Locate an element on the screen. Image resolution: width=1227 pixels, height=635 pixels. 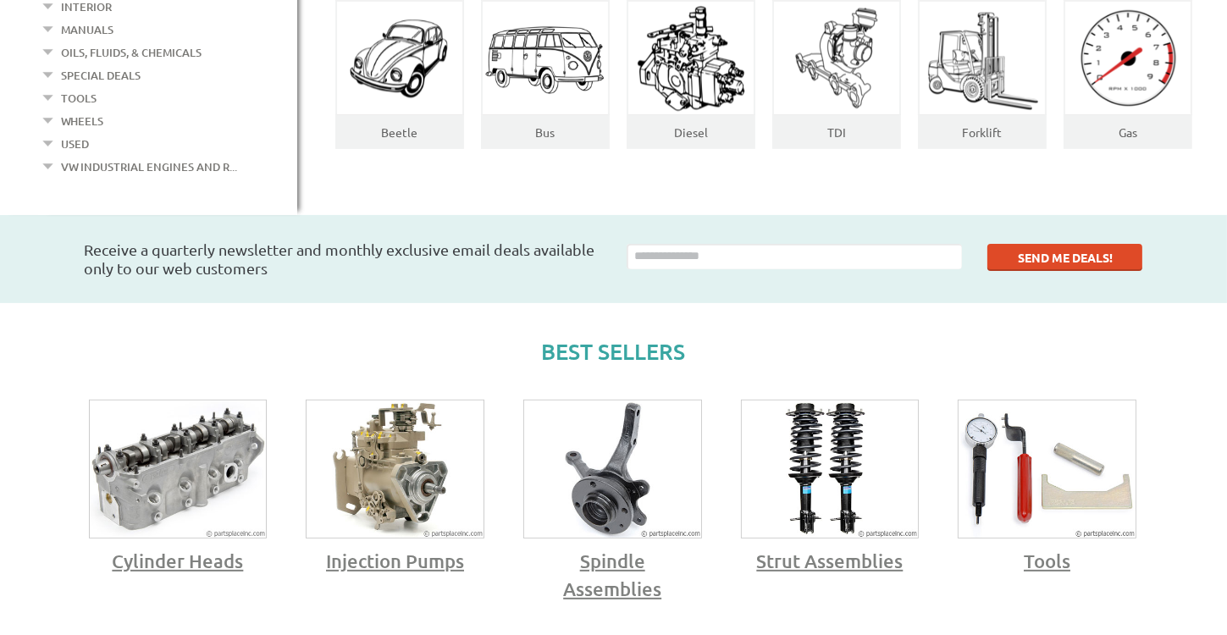
a: VW Strut Assemblies Strut Assemblies is located at coordinates (830, 488).